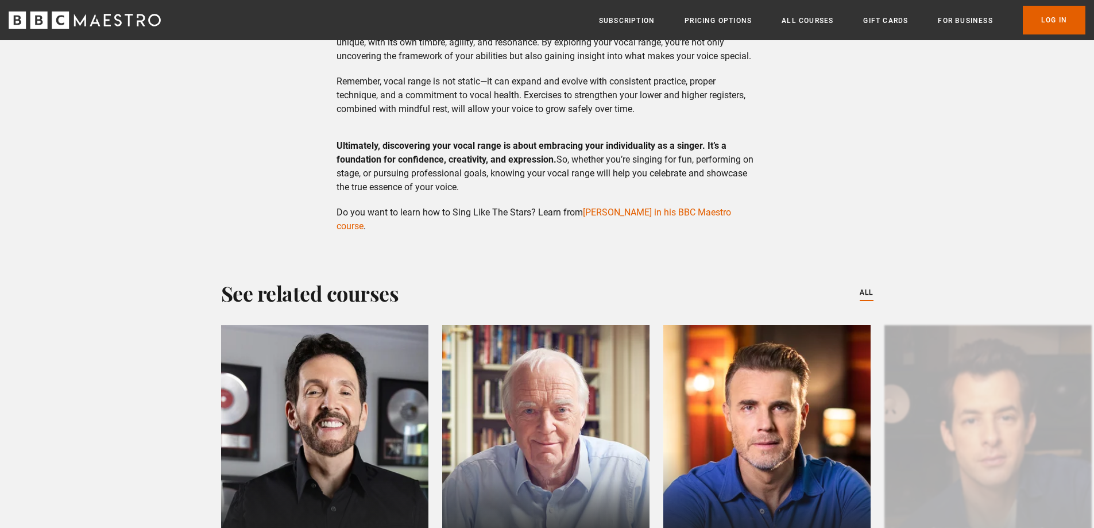 Image resolution: width=1094 pixels, height=528 pixels. Describe the element at coordinates (965, 21) in the screenshot. I see `a: For business` at that location.